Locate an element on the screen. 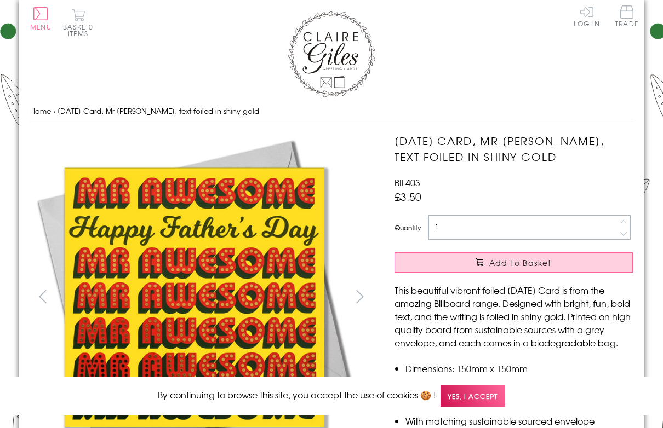 The width and height of the screenshot is (663, 428). span: £3.50 is located at coordinates (407, 197).